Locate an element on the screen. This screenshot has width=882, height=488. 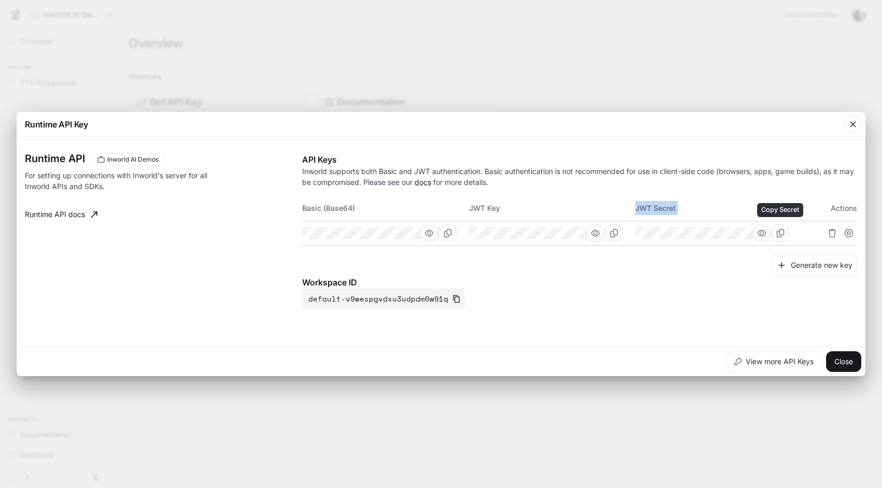
button: Copy Basic (Base64) is located at coordinates (448, 233).